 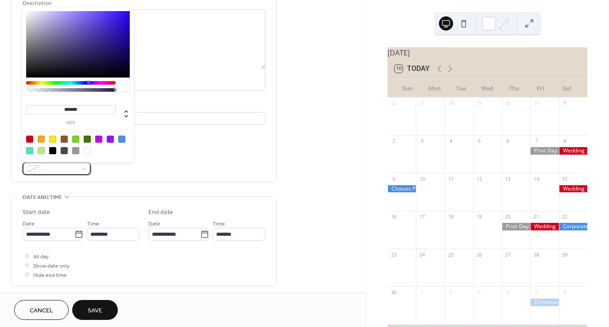 What do you see at coordinates (412, 69) in the screenshot?
I see `button: 10Today` at bounding box center [412, 69].